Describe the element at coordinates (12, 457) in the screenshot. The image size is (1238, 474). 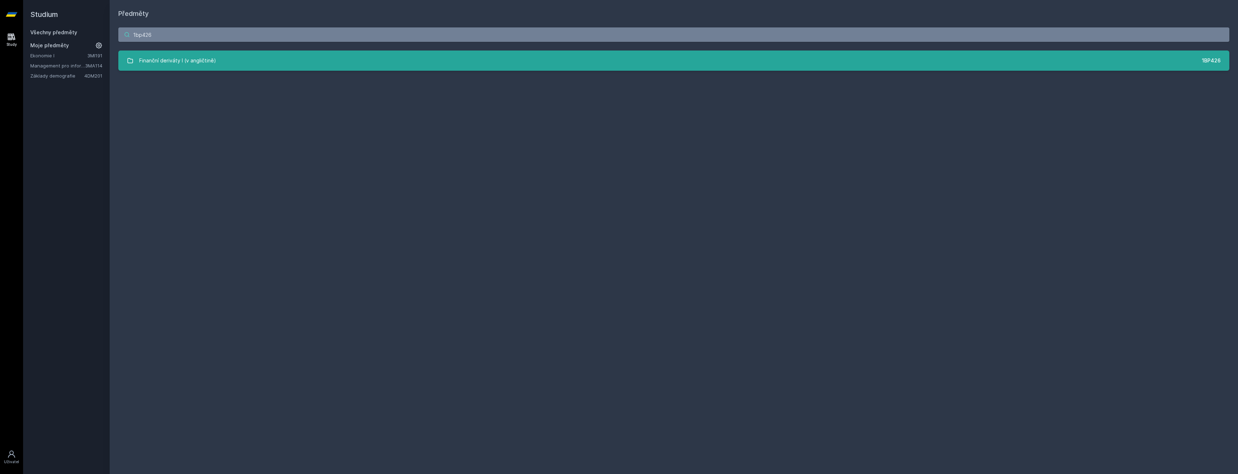
I see `a: Uživatel` at that location.